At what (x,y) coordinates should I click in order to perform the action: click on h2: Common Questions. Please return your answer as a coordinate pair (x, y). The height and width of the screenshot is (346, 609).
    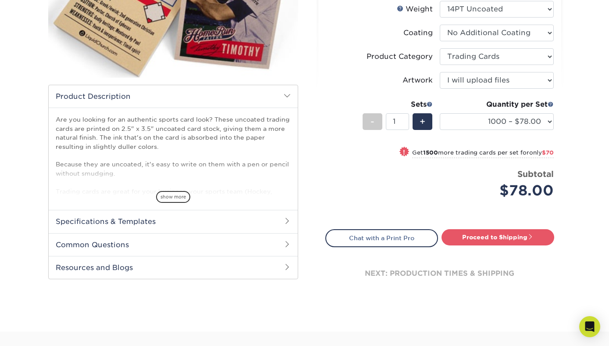
    Looking at the image, I should click on (173, 244).